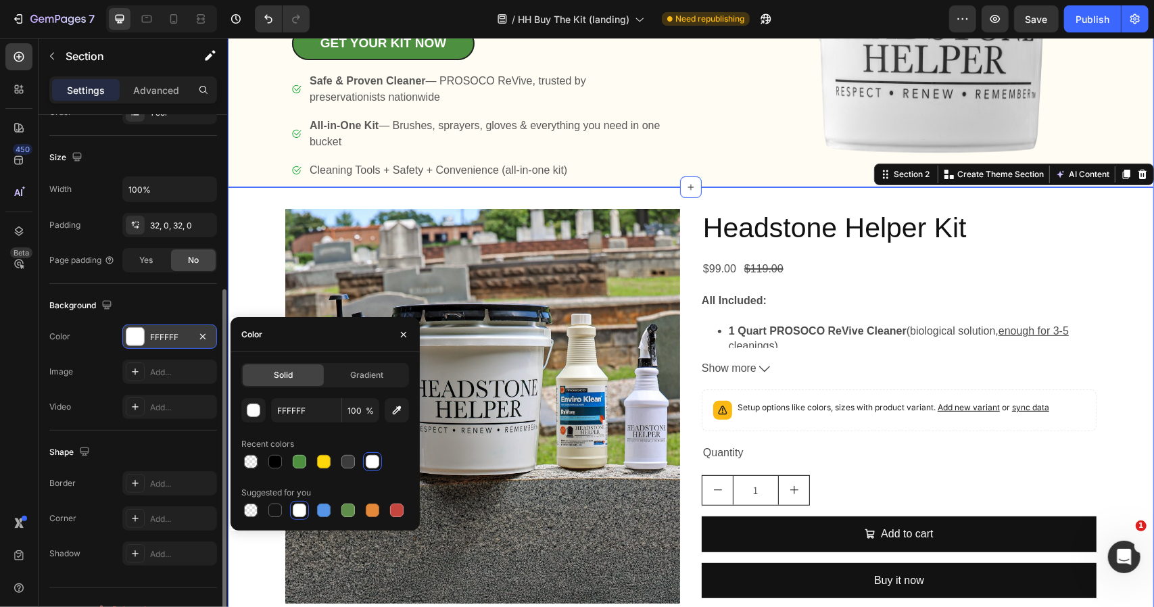 This screenshot has width=1154, height=607. What do you see at coordinates (536, 231) in the screenshot?
I see `div: $119.00` at bounding box center [536, 231].